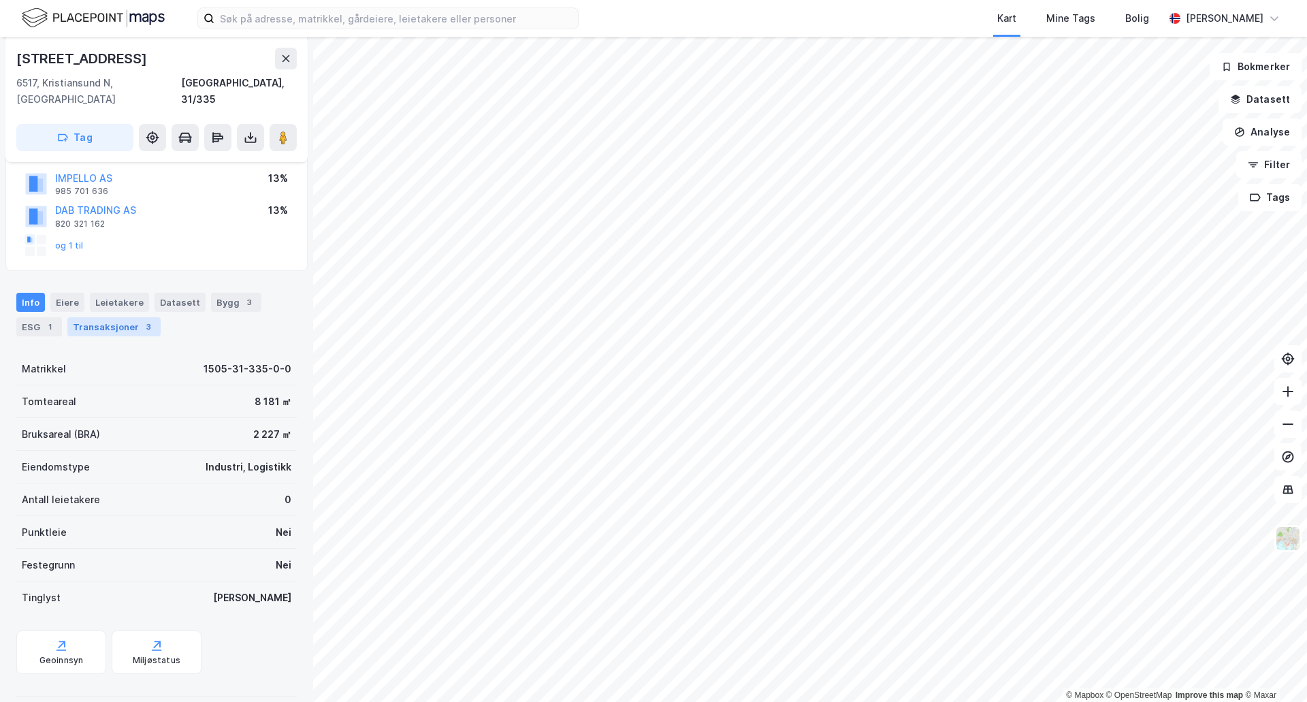 This screenshot has height=702, width=1307. What do you see at coordinates (31, 302) in the screenshot?
I see `div: Info` at bounding box center [31, 302].